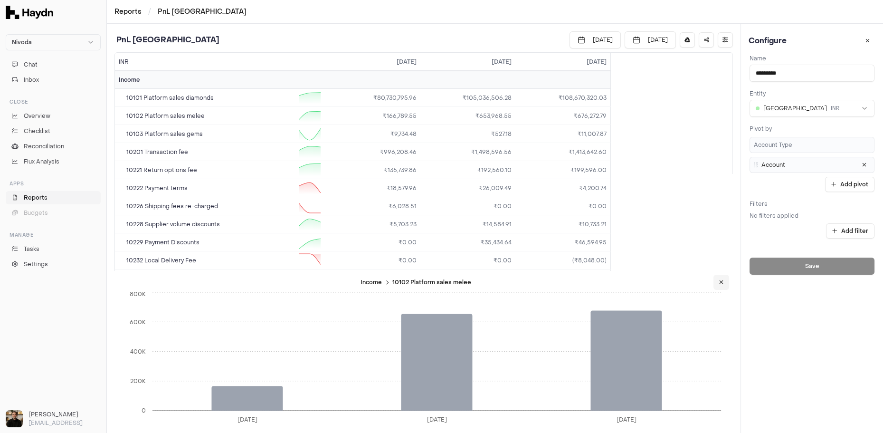 The height and width of the screenshot is (433, 883). What do you see at coordinates (468, 98) in the screenshot?
I see `td: ₹105,036,506.28` at bounding box center [468, 98].